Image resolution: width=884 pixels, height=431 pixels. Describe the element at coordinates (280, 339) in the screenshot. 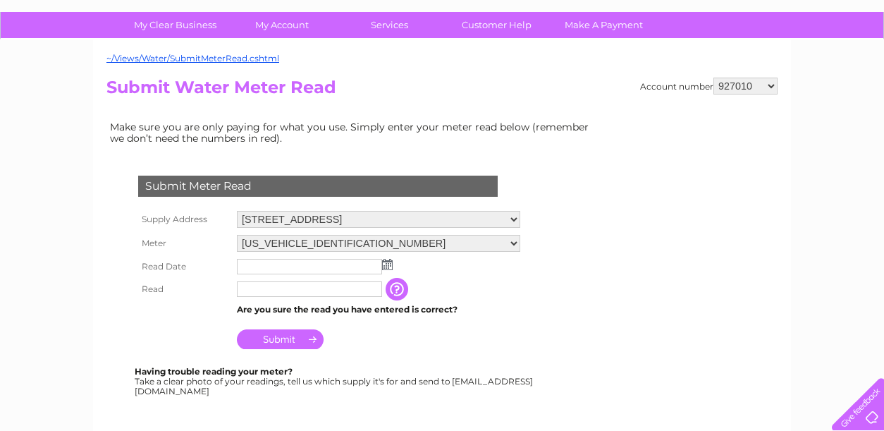

I see `input: Submit` at that location.